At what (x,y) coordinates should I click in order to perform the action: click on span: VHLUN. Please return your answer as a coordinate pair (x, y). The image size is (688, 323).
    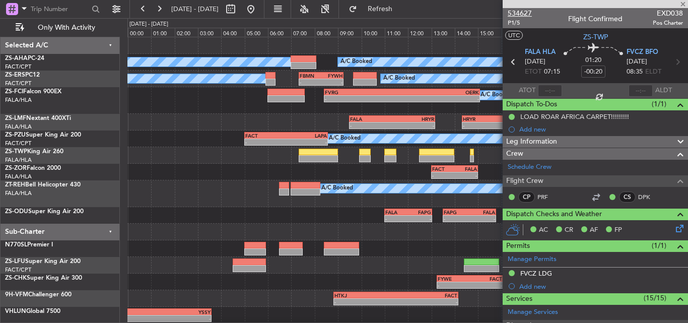
    Looking at the image, I should click on (16, 311).